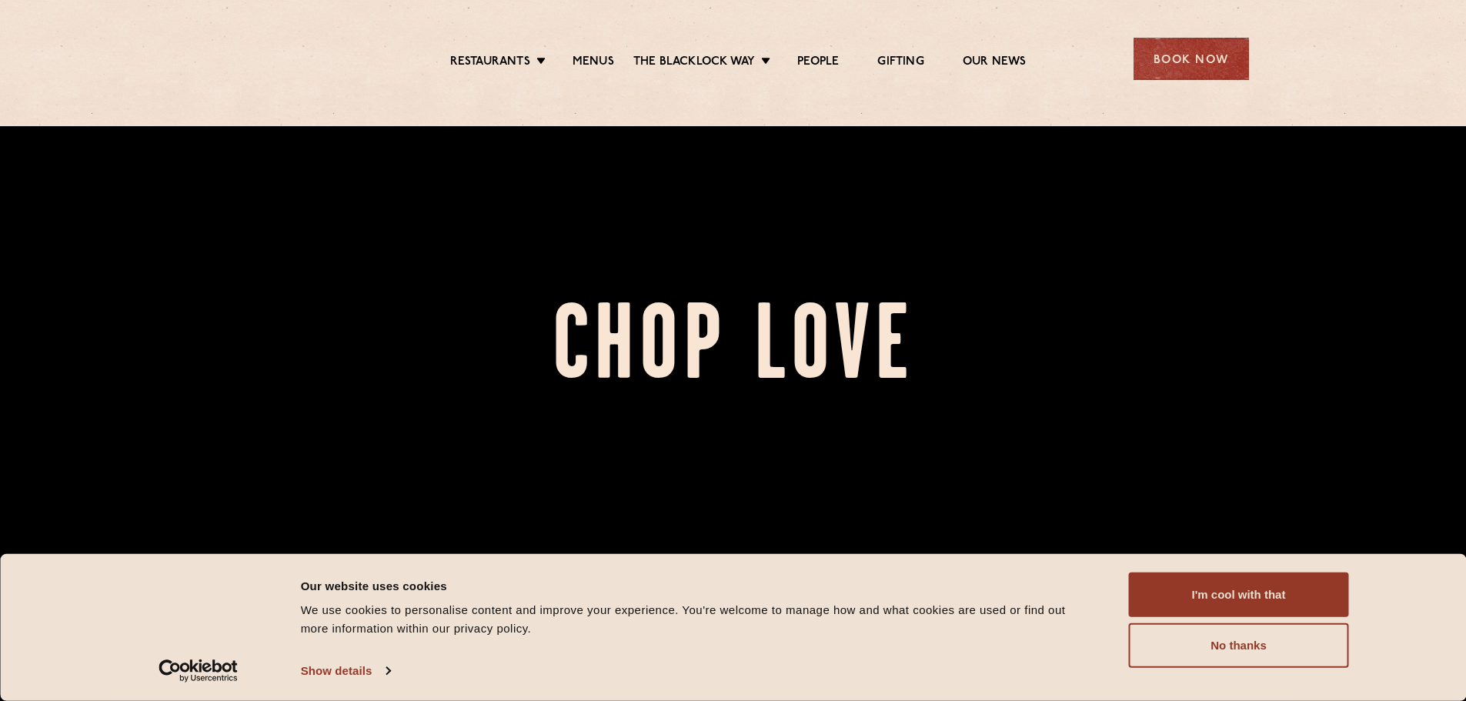  Describe the element at coordinates (490, 63) in the screenshot. I see `a: Restaurants` at that location.